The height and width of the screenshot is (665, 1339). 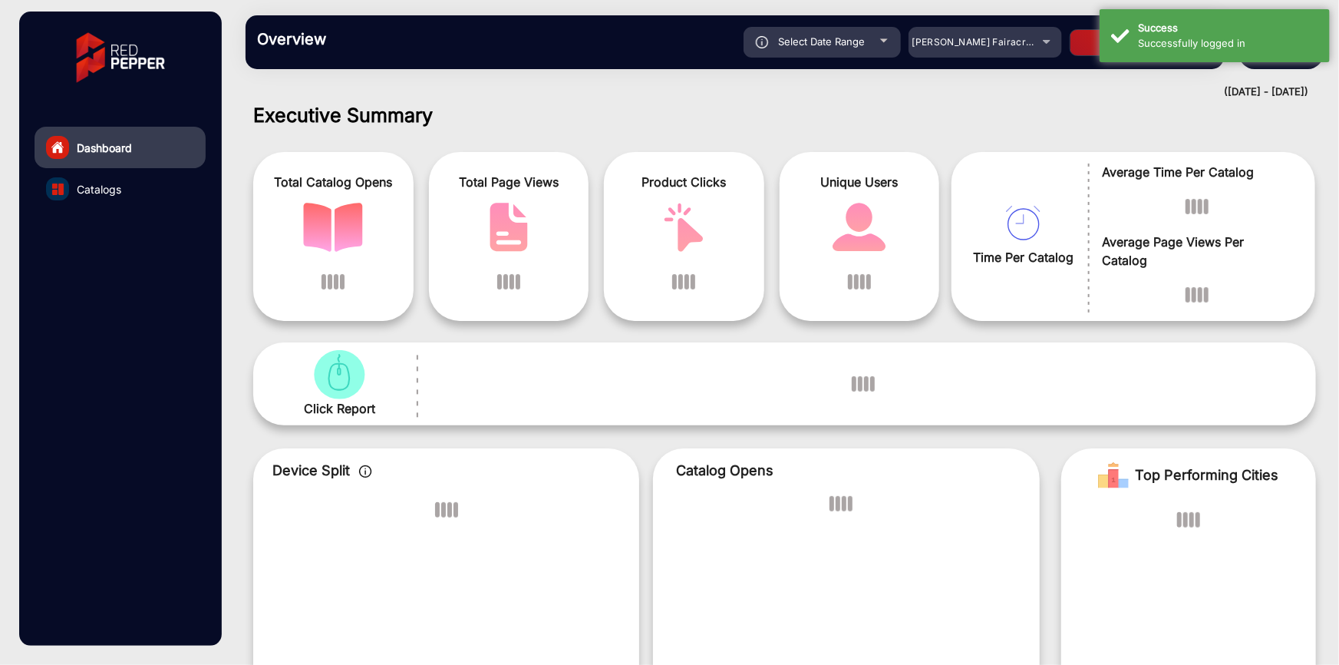 I want to click on a: Dashboard, so click(x=120, y=147).